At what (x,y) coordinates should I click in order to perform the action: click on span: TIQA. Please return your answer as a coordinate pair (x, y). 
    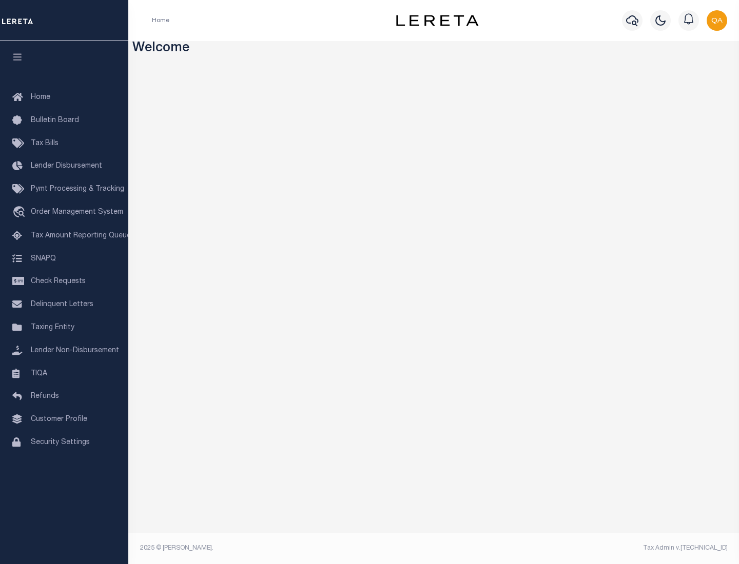
    Looking at the image, I should click on (39, 374).